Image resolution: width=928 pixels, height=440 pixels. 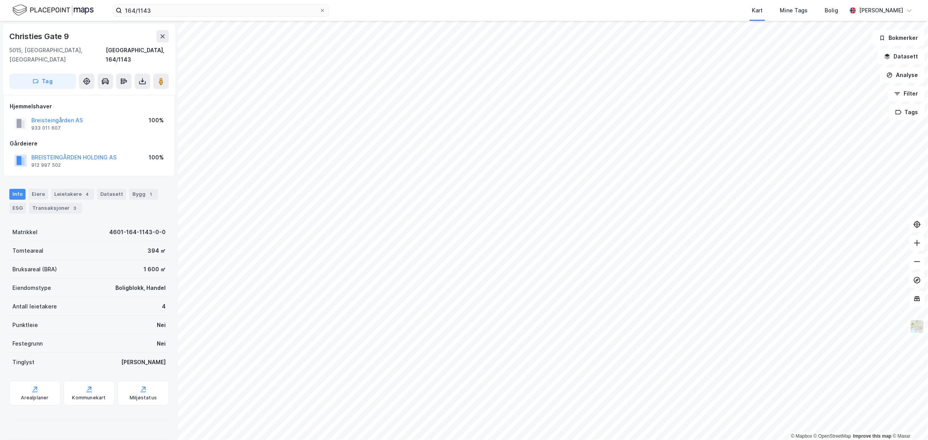 What do you see at coordinates (89, 144) in the screenshot?
I see `div: Gårdeiere` at bounding box center [89, 144].